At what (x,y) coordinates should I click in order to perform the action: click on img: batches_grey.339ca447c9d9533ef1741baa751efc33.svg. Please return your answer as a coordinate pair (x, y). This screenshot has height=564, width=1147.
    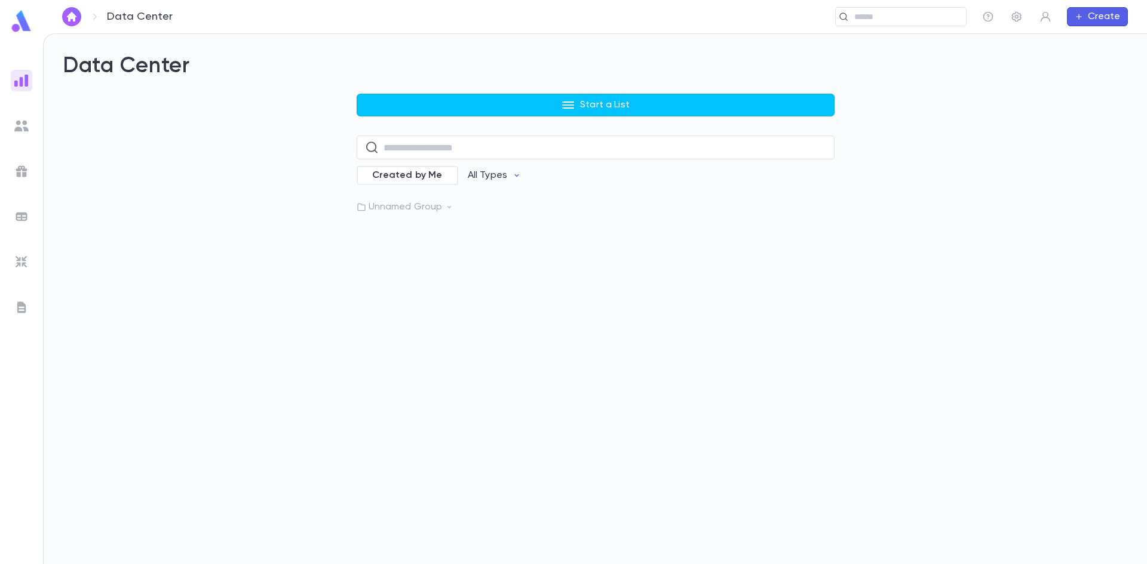
    Looking at the image, I should click on (21, 217).